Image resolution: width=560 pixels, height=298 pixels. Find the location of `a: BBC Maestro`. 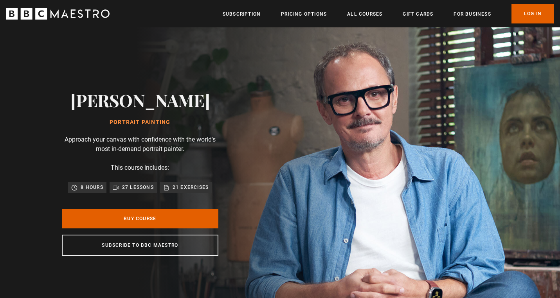

a: BBC Maestro is located at coordinates (58, 14).